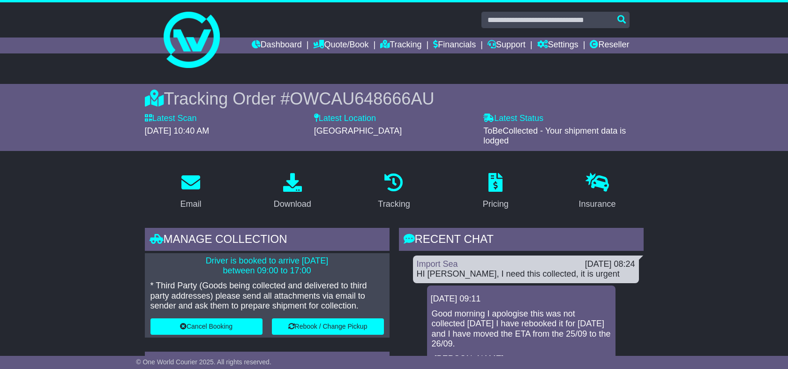  I want to click on a: Pricing, so click(495, 192).